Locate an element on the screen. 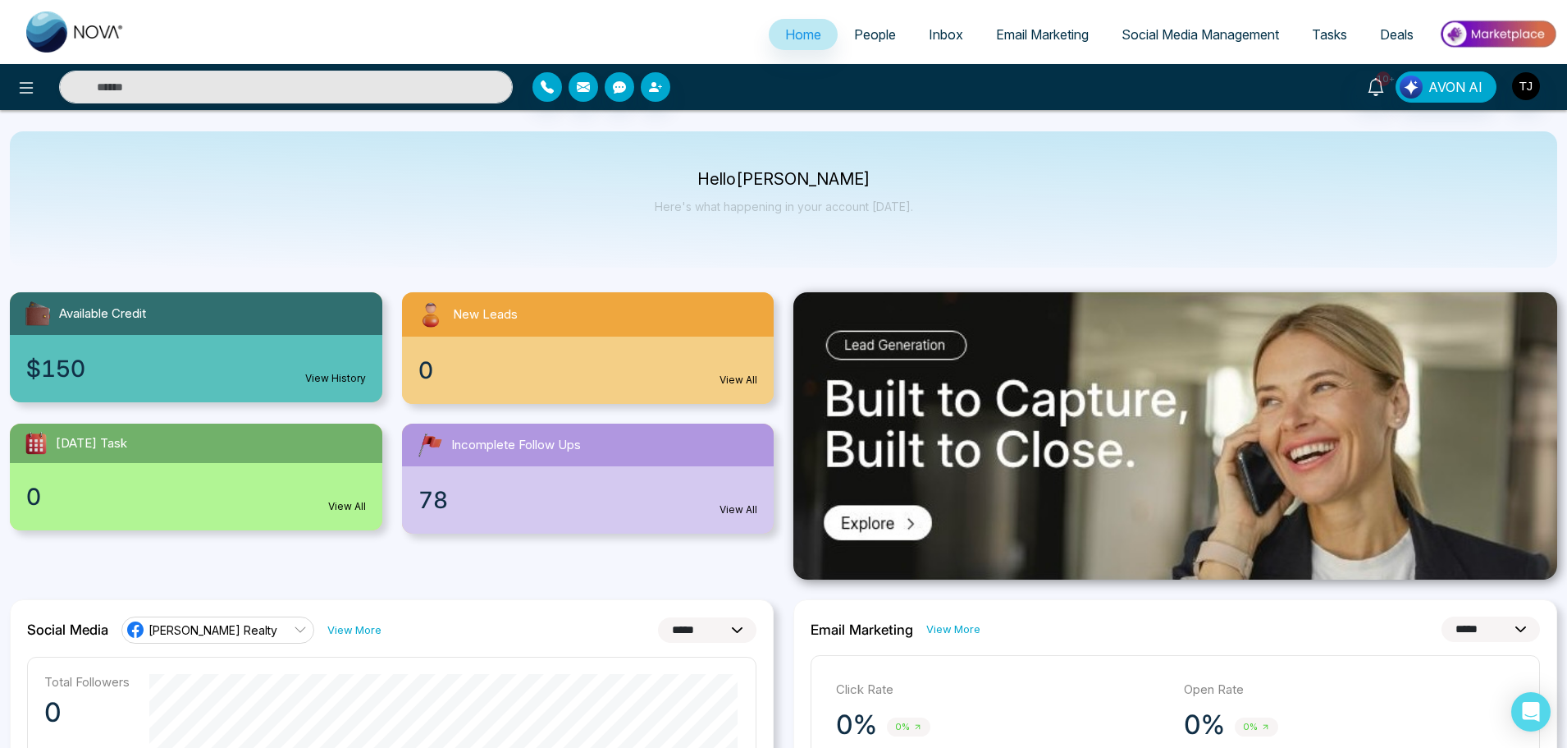  span: Home is located at coordinates (803, 34).